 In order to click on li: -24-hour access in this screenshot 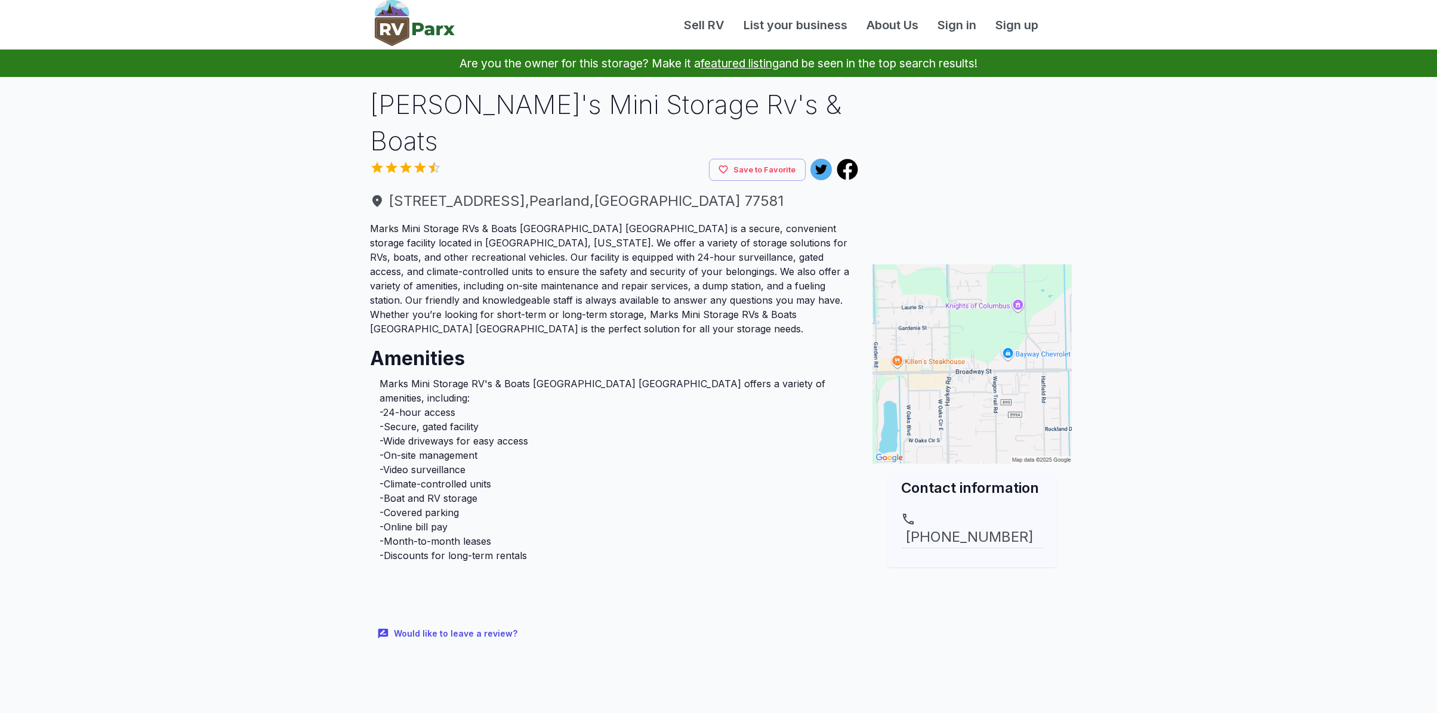, I will do `click(614, 412)`.